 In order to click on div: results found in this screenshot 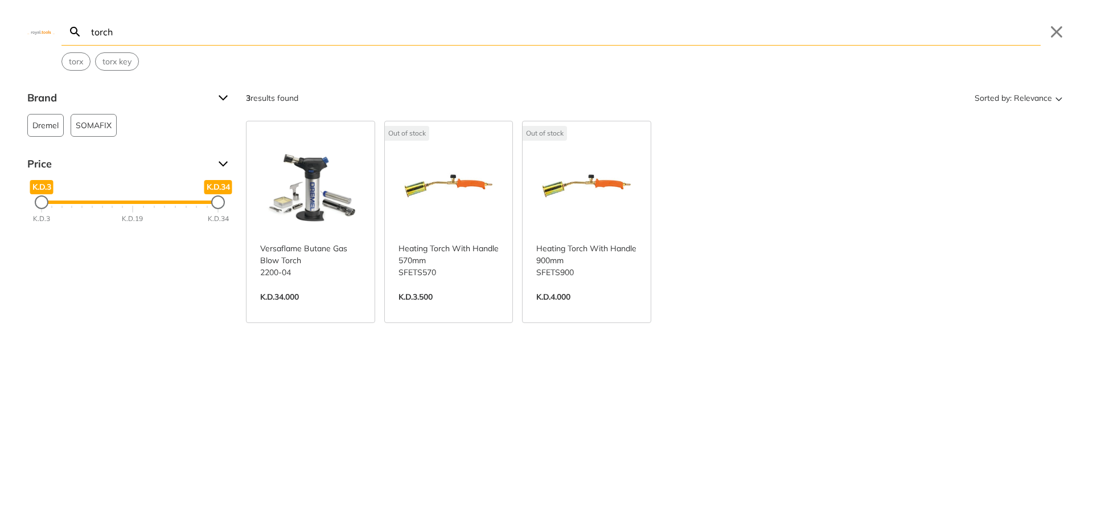, I will do `click(272, 98)`.